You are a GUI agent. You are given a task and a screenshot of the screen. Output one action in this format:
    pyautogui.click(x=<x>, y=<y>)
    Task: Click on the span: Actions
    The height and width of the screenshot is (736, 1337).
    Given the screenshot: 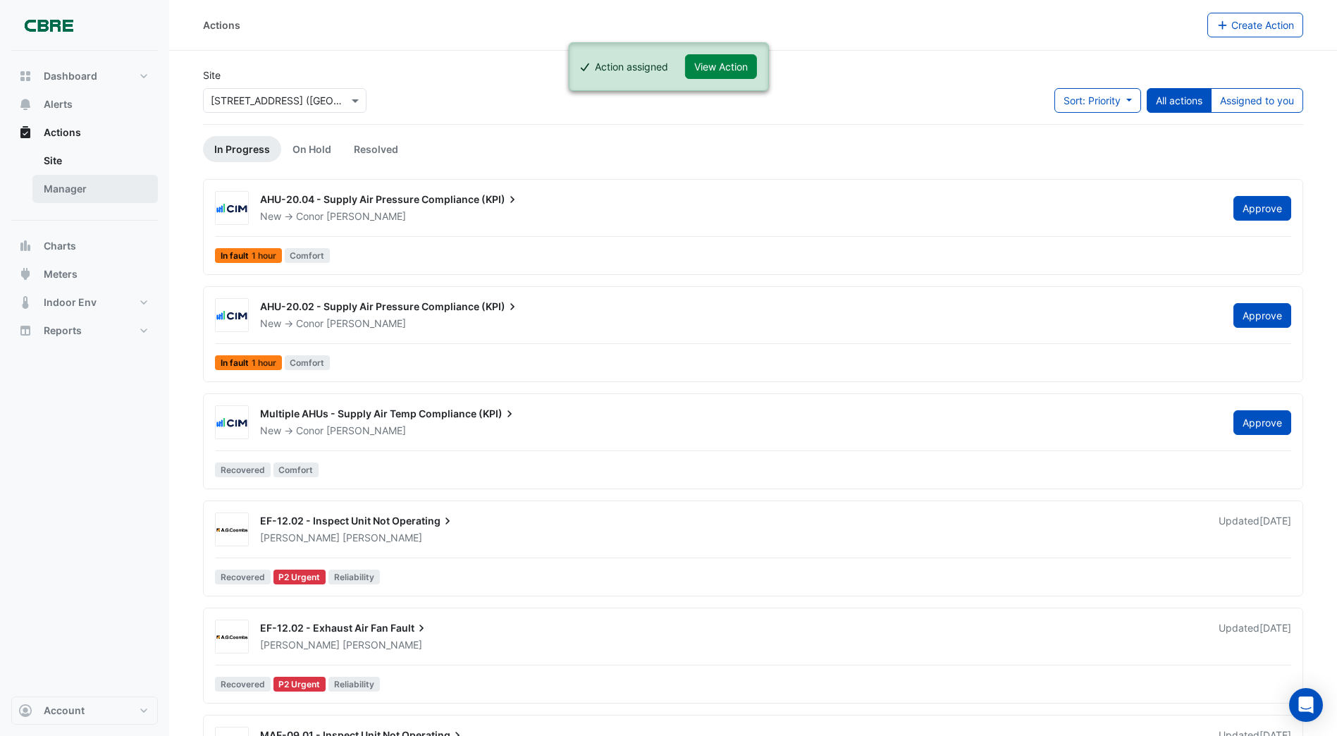 What is the action you would take?
    pyautogui.click(x=62, y=133)
    